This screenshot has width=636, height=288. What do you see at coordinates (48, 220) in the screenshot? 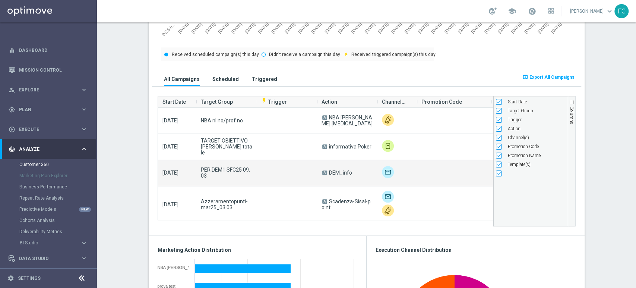
I see `a: Cohorts Analysis` at bounding box center [48, 220].